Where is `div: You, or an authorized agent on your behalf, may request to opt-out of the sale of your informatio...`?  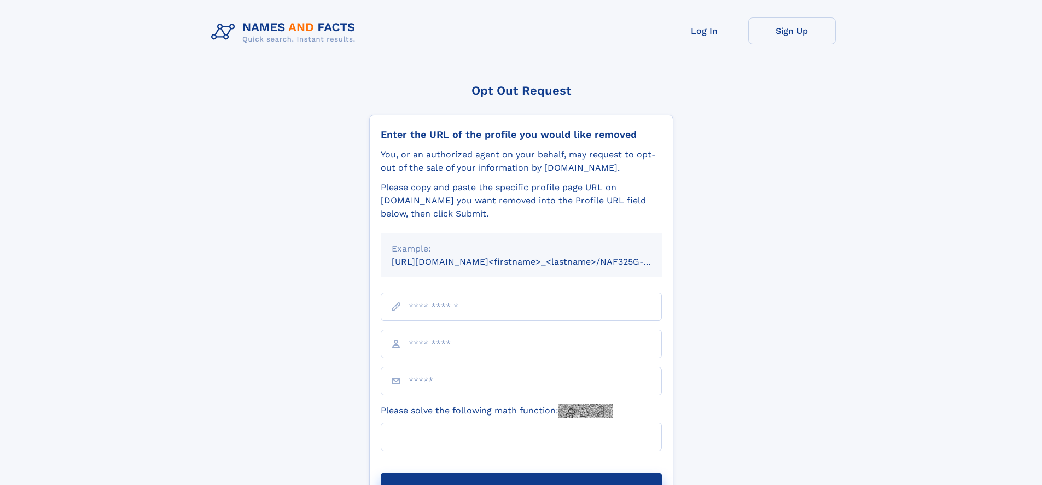 div: You, or an authorized agent on your behalf, may request to opt-out of the sale of your informatio... is located at coordinates (521, 161).